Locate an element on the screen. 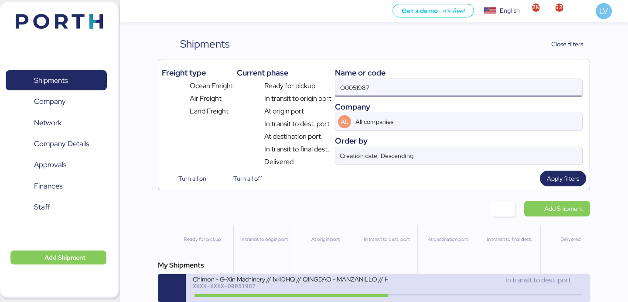  span: In transit to origin port is located at coordinates (298, 99).